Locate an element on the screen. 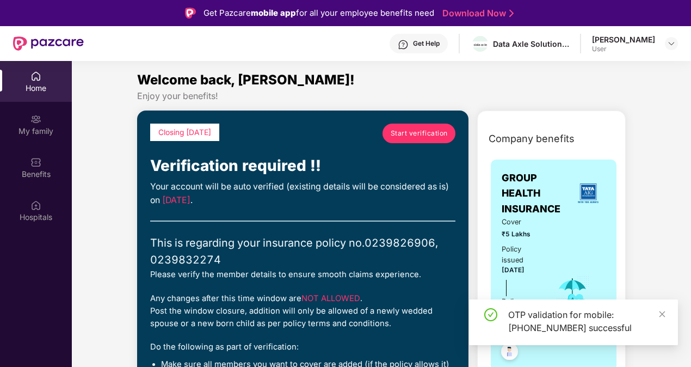 Image resolution: width=691 pixels, height=367 pixels. img: New Pazcare Logo is located at coordinates (48, 44).